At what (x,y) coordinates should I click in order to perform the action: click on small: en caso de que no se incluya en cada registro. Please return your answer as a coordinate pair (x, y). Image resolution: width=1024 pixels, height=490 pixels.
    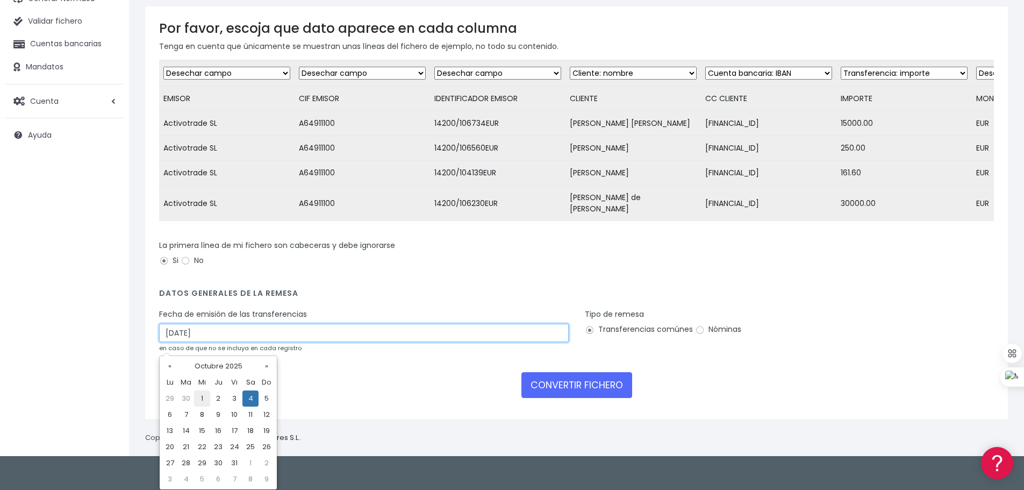
    Looking at the image, I should click on (230, 348).